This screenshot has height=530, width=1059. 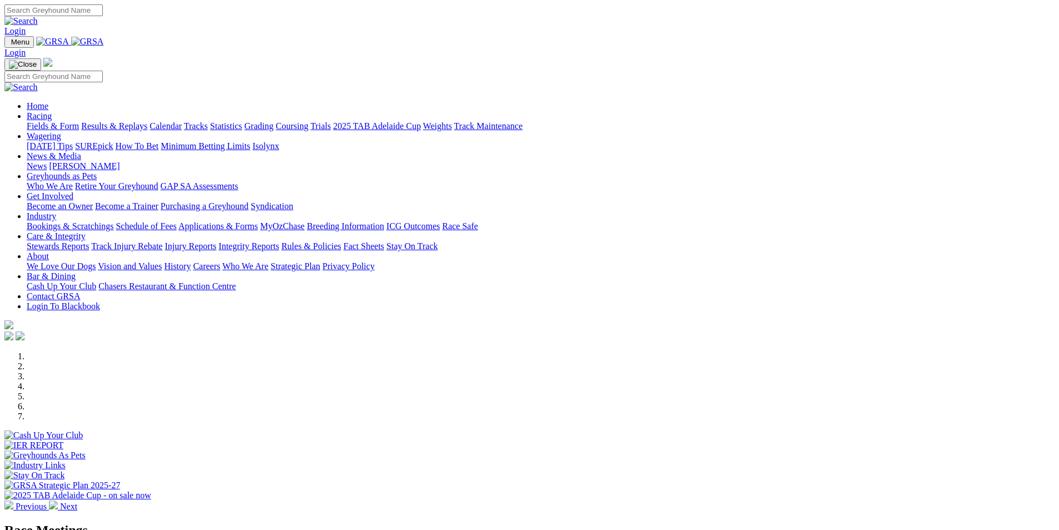 What do you see at coordinates (412, 246) in the screenshot?
I see `a: Stay On Track` at bounding box center [412, 246].